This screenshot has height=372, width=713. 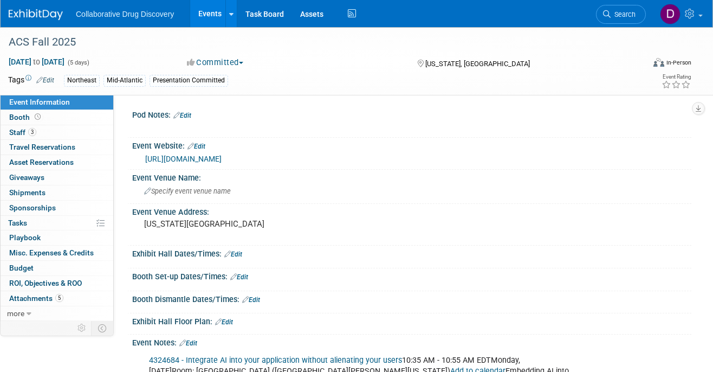 I want to click on div: Event Website:, so click(x=412, y=145).